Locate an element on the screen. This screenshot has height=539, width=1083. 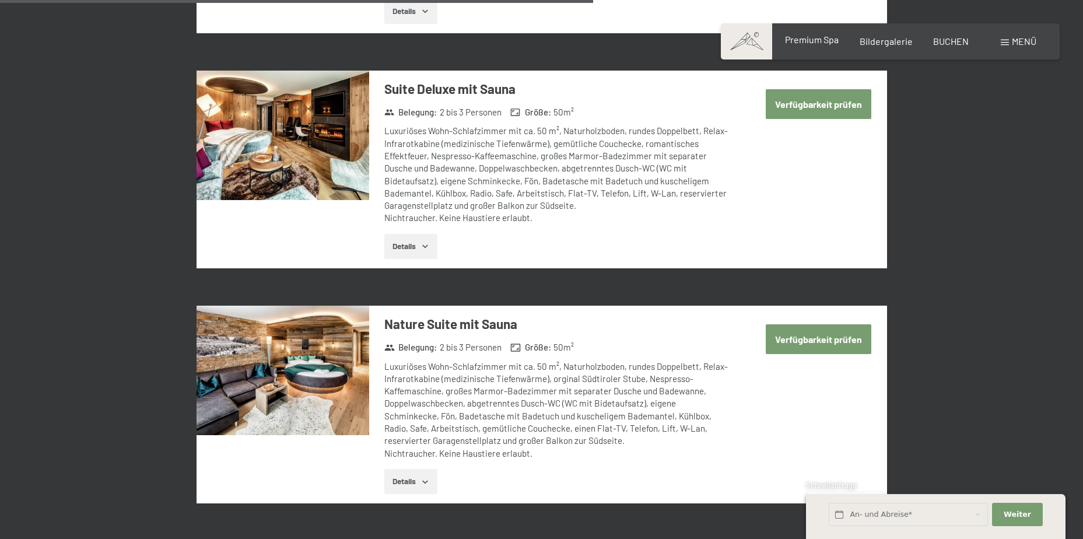
a: Bildergalerie is located at coordinates (886, 41).